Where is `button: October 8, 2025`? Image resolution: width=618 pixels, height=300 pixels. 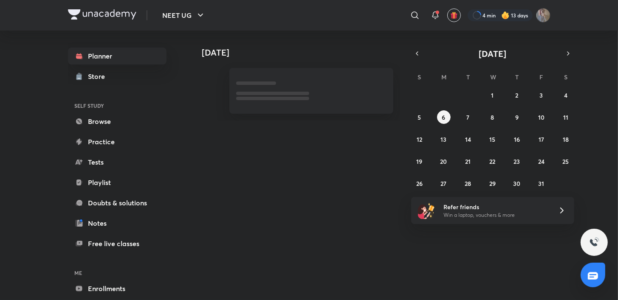 button: October 8, 2025 is located at coordinates (492, 117).